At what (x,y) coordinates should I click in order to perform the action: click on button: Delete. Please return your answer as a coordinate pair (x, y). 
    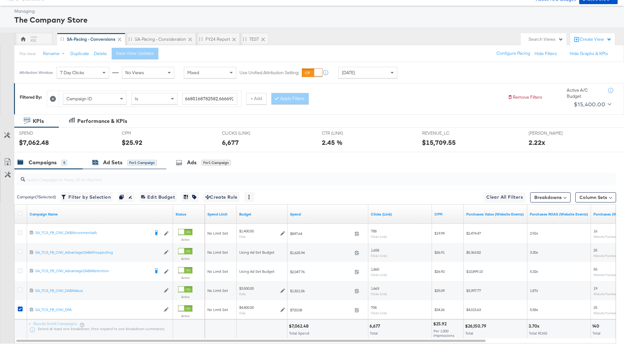
    Looking at the image, I should click on (100, 53).